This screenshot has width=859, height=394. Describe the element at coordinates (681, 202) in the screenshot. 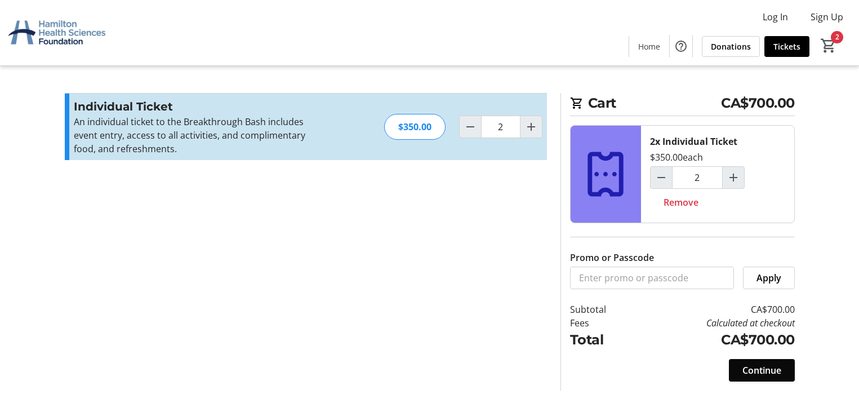

I see `button: Remove` at that location.